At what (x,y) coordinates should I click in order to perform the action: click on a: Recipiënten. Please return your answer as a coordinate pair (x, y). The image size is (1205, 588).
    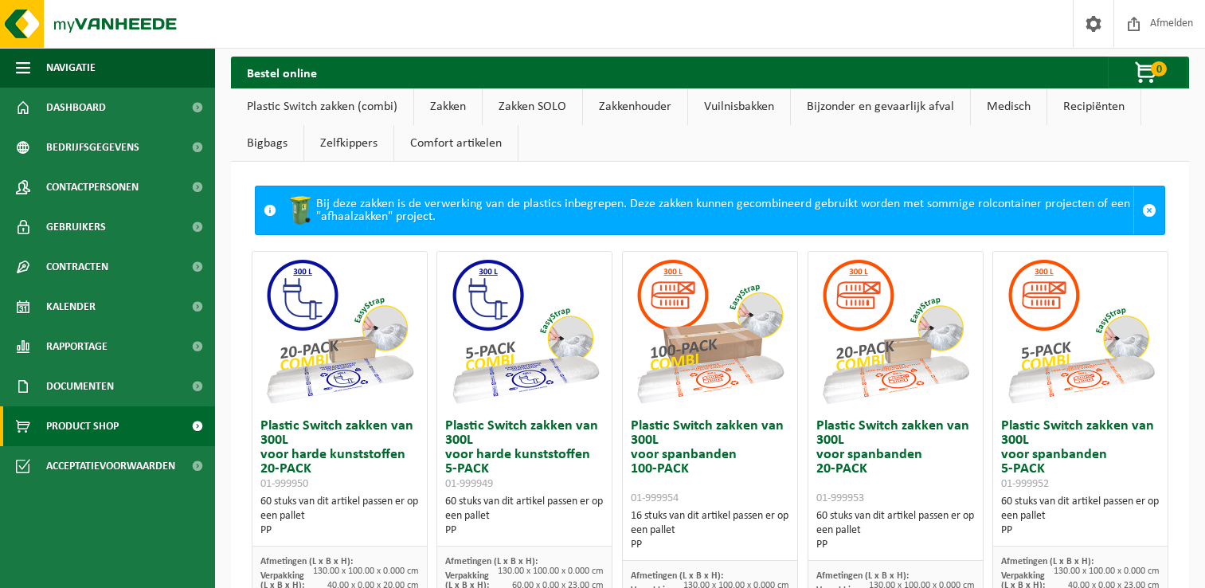
    Looking at the image, I should click on (1093, 107).